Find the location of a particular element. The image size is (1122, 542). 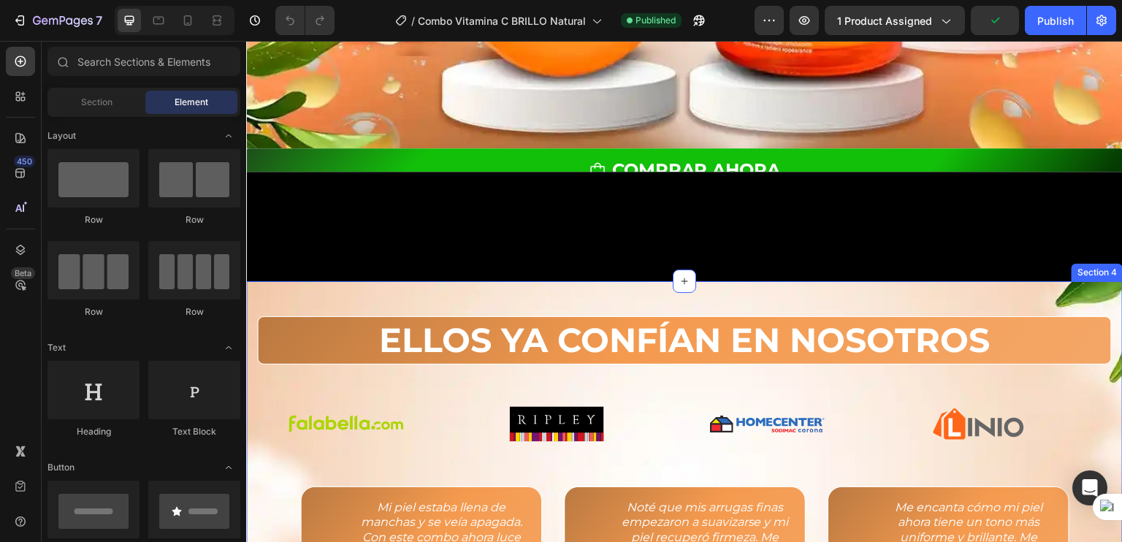

img: gempages_539510762746414212-3eb9e619-813a-4627-9cc1-e03b45116c26.webp is located at coordinates (611, 475).